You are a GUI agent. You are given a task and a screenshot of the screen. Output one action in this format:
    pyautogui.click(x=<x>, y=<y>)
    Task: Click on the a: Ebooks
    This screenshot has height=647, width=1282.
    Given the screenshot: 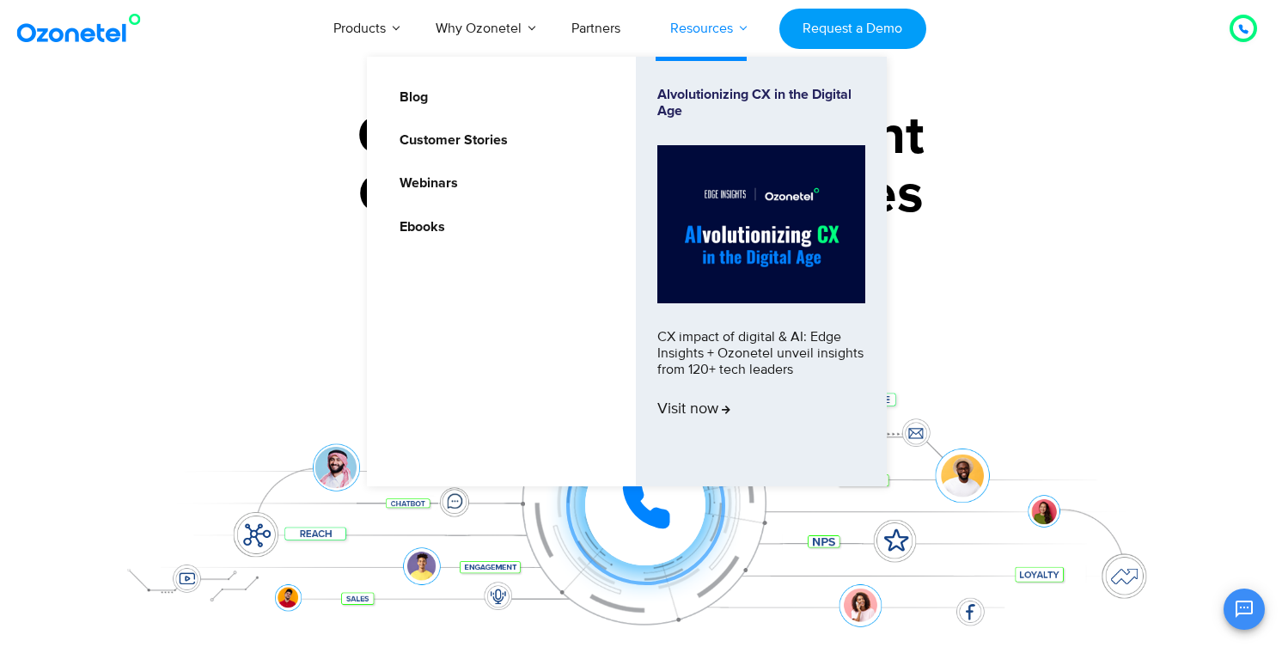 What is the action you would take?
    pyautogui.click(x=418, y=227)
    